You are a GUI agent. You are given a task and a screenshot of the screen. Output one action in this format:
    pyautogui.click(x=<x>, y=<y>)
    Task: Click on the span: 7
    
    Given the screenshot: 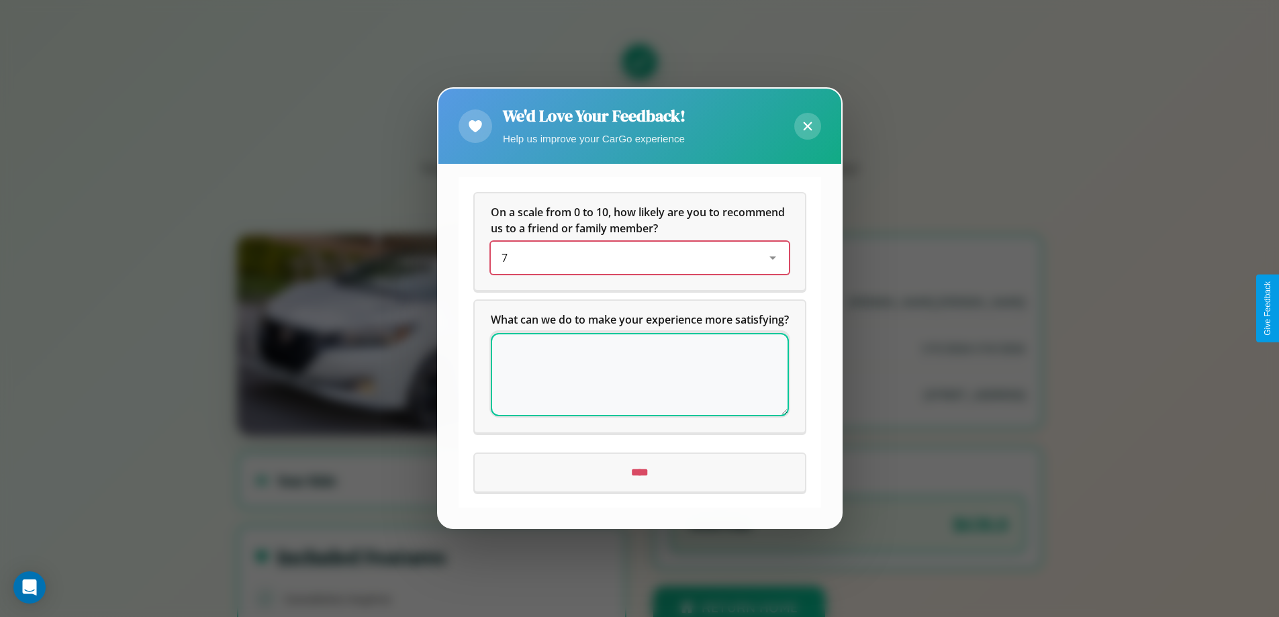 What is the action you would take?
    pyautogui.click(x=504, y=258)
    